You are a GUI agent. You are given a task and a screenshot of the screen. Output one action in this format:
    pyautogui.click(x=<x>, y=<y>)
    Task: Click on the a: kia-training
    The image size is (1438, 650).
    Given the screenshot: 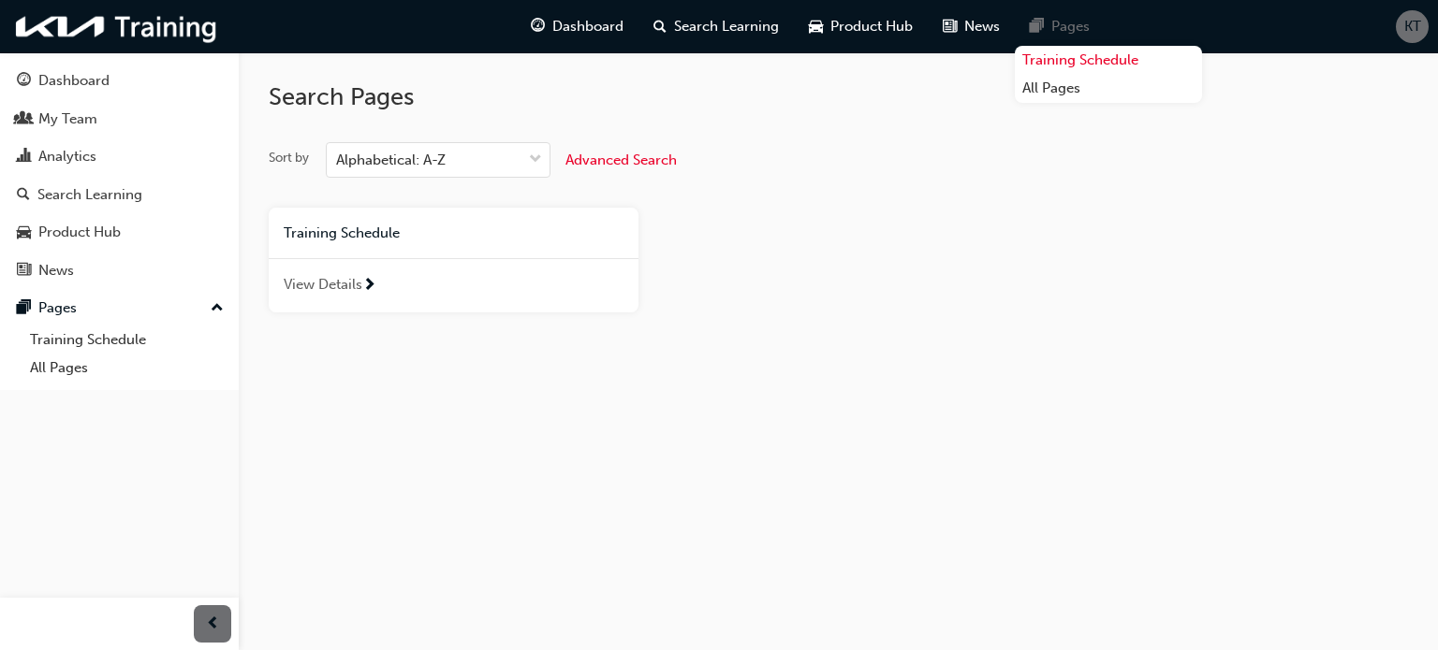 What is the action you would take?
    pyautogui.click(x=117, y=26)
    